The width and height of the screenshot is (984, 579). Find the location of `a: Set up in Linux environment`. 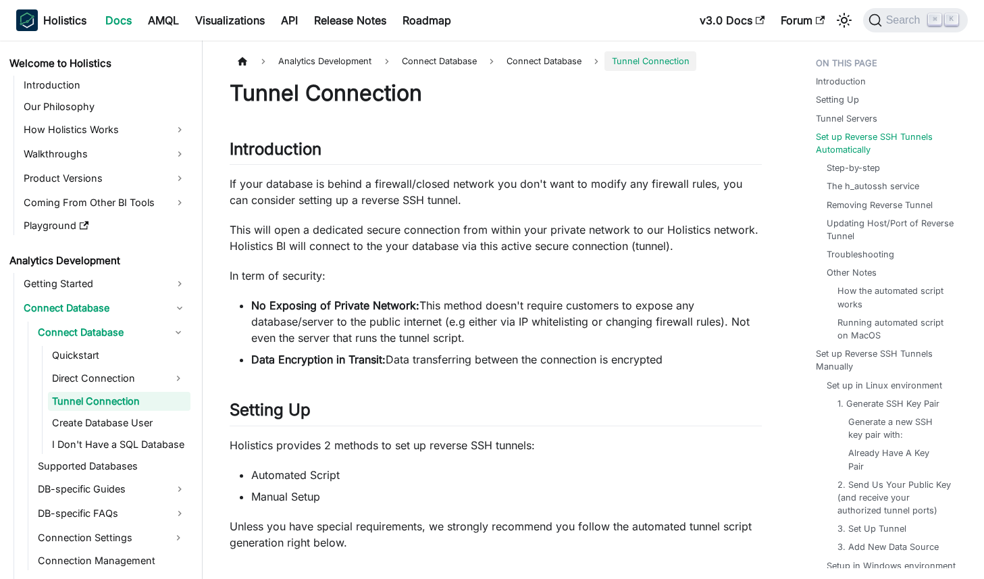

a: Set up in Linux environment is located at coordinates (884, 385).